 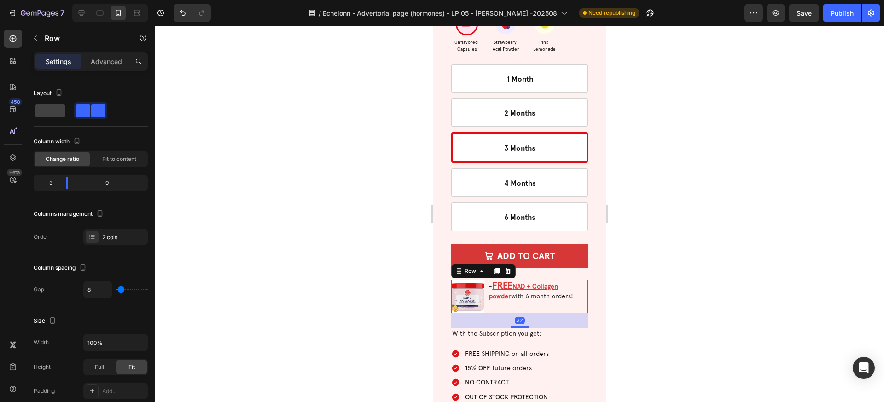 What do you see at coordinates (62, 13) in the screenshot?
I see `p: 7` at bounding box center [62, 13].